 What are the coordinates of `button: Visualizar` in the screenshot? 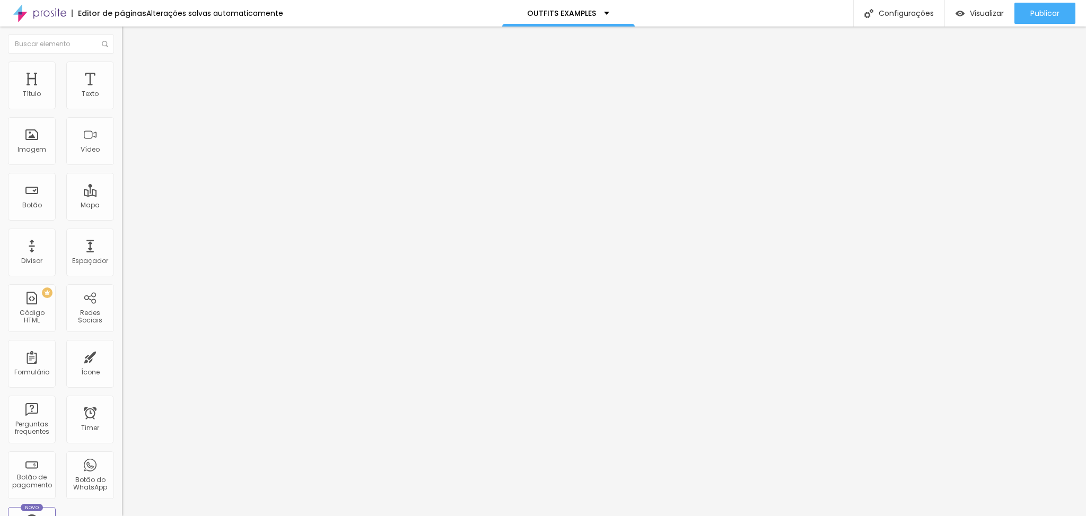 It's located at (980, 13).